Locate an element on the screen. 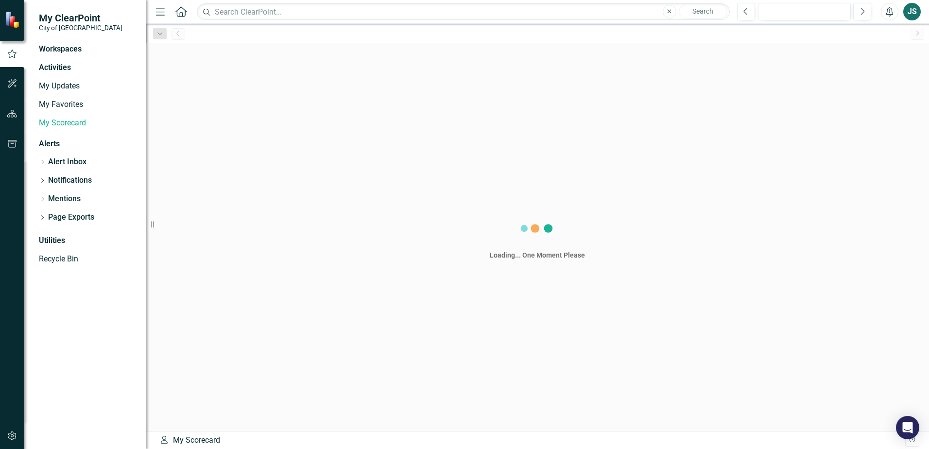  input: Search ClearPoint... is located at coordinates (463, 12).